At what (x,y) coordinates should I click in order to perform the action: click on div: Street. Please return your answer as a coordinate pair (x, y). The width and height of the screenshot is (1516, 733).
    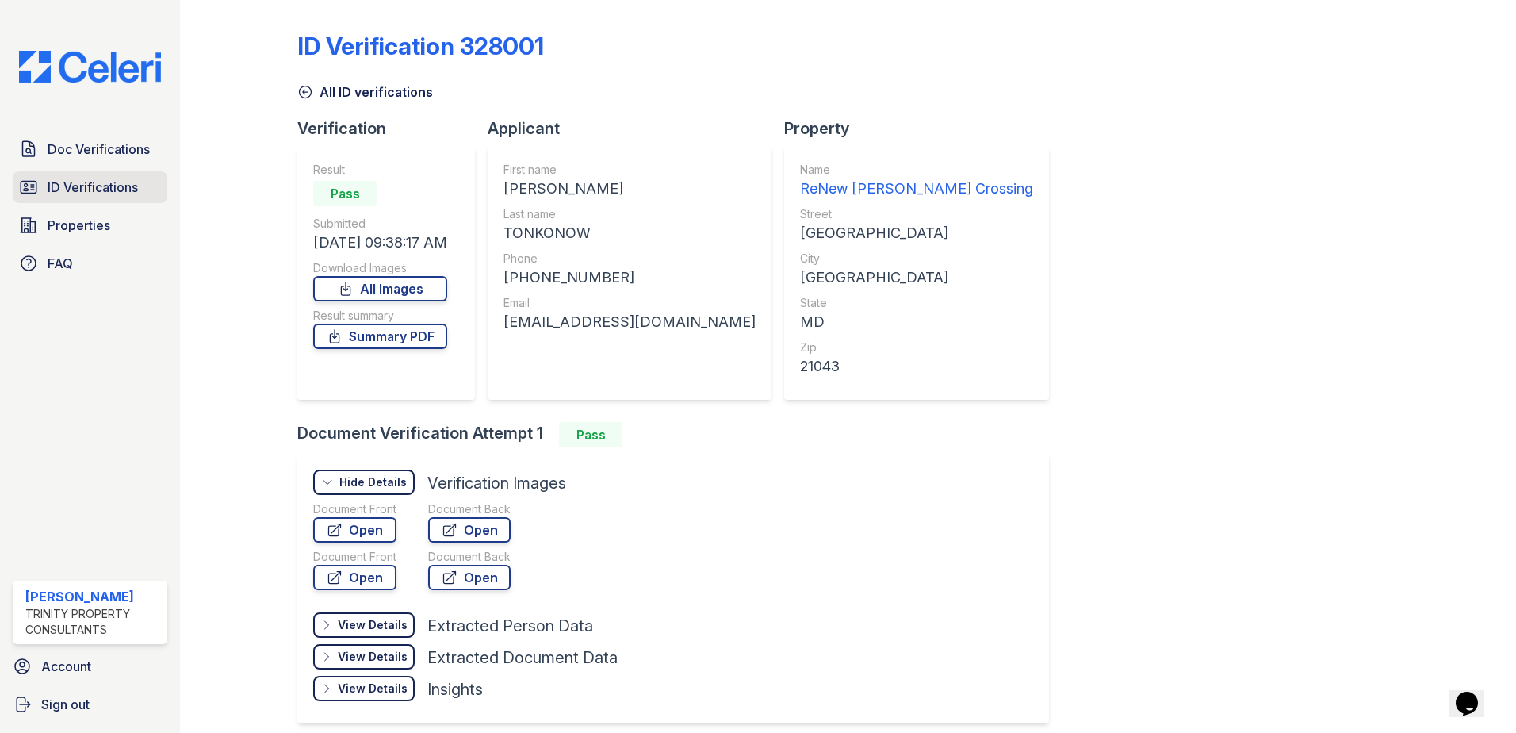
    Looking at the image, I should click on (917, 214).